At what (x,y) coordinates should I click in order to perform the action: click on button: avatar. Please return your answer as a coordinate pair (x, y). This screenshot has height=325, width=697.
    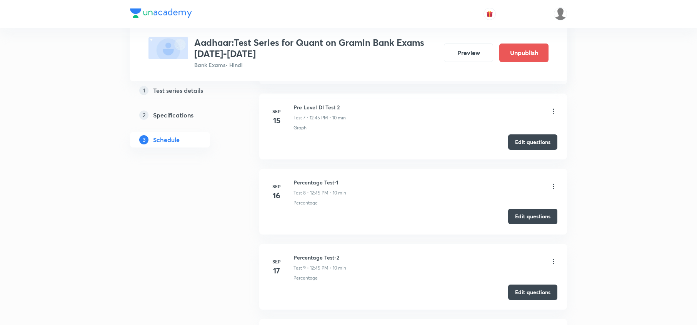
    Looking at the image, I should click on (490, 14).